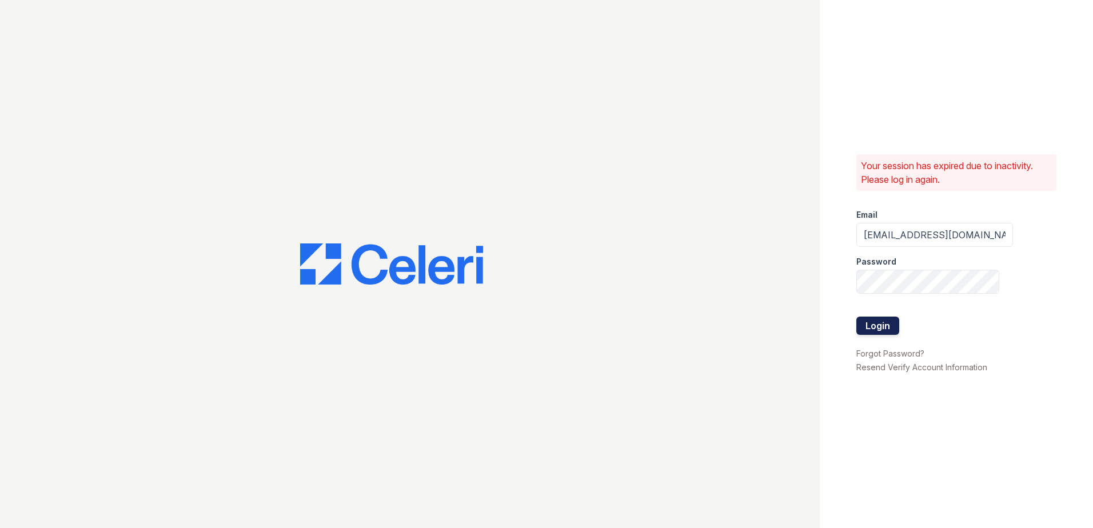  What do you see at coordinates (956, 173) in the screenshot?
I see `p: Your session has expired due to inactivity. Please log in again.` at bounding box center [956, 173].